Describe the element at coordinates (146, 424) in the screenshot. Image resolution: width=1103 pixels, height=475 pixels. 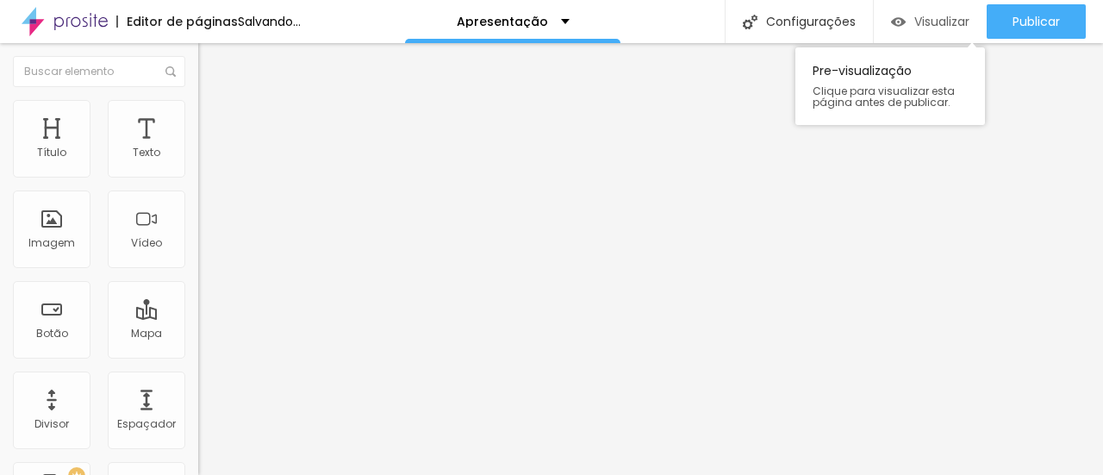
I see `div: Espaçador` at that location.